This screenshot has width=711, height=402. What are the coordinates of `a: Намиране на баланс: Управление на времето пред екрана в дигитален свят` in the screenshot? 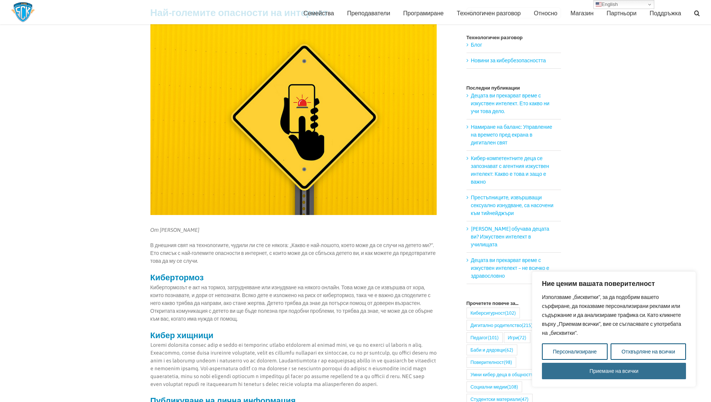 It's located at (512, 135).